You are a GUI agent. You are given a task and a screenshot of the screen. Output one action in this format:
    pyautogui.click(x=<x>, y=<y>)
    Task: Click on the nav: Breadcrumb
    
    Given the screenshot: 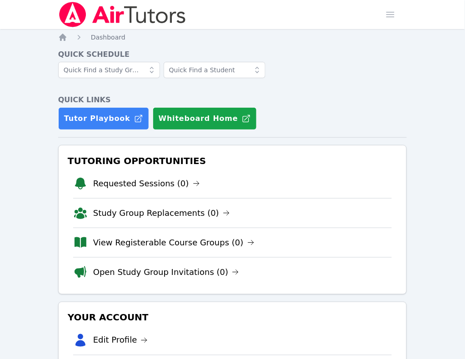 What is the action you would take?
    pyautogui.click(x=232, y=37)
    